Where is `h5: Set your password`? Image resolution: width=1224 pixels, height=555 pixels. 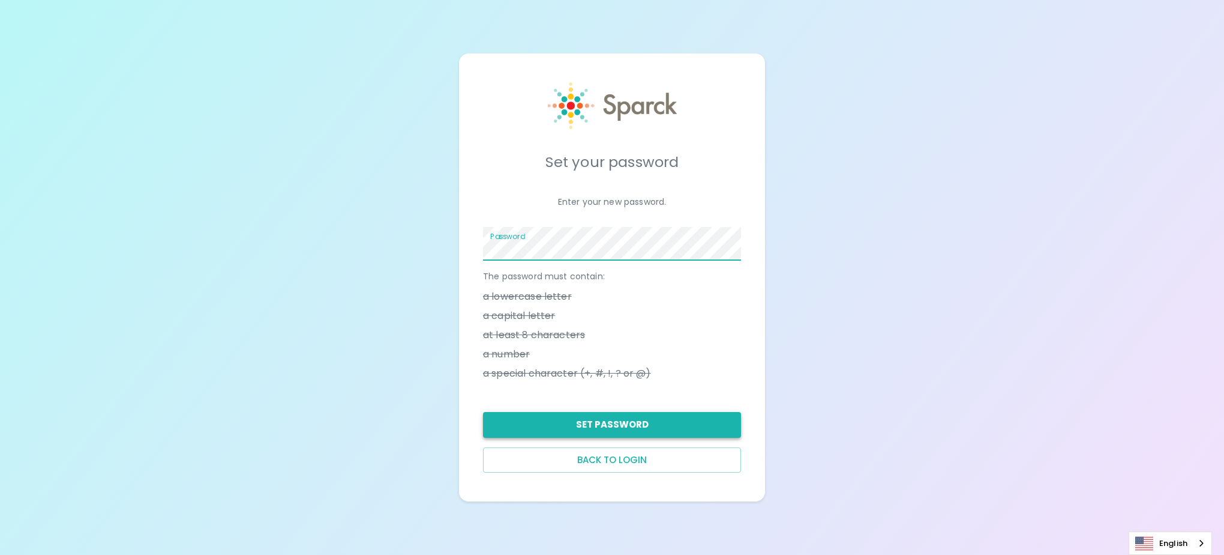
h5: Set your password is located at coordinates (612, 162).